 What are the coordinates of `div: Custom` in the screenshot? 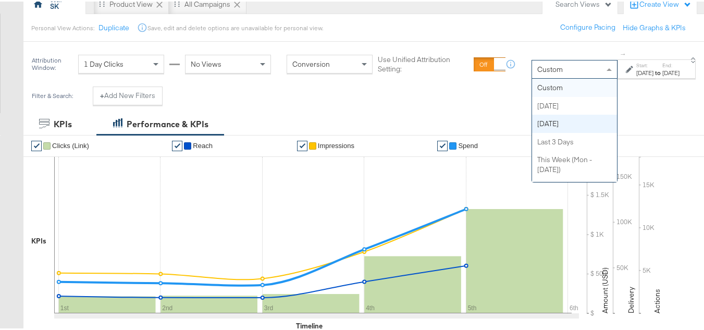 It's located at (575, 86).